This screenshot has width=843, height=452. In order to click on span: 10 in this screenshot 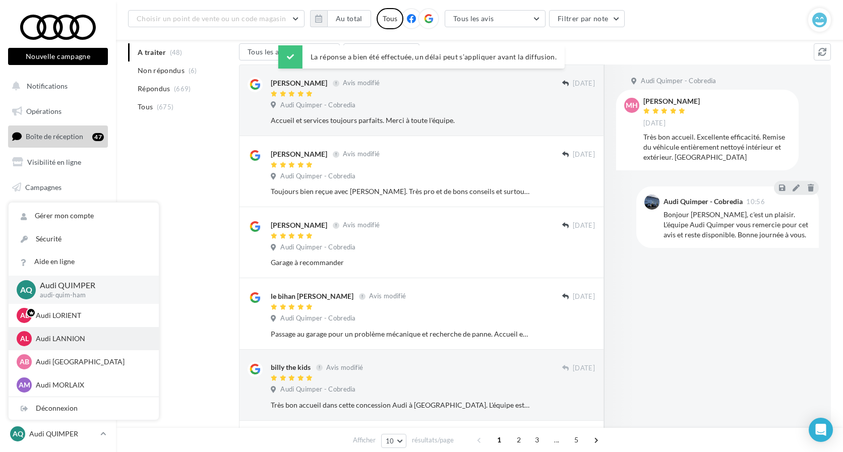, I will do `click(390, 441)`.